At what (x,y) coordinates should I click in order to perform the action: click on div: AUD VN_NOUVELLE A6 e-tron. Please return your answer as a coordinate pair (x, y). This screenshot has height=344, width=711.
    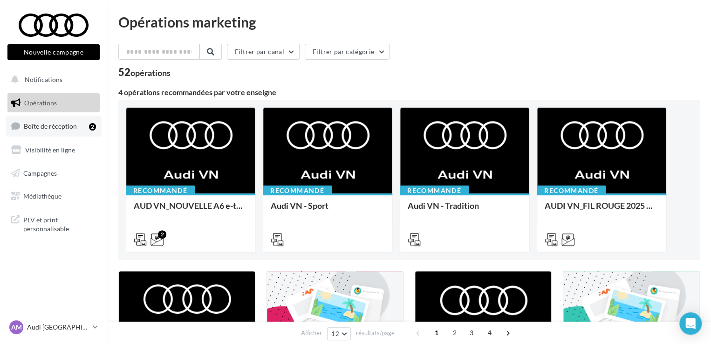
    Looking at the image, I should click on (191, 210).